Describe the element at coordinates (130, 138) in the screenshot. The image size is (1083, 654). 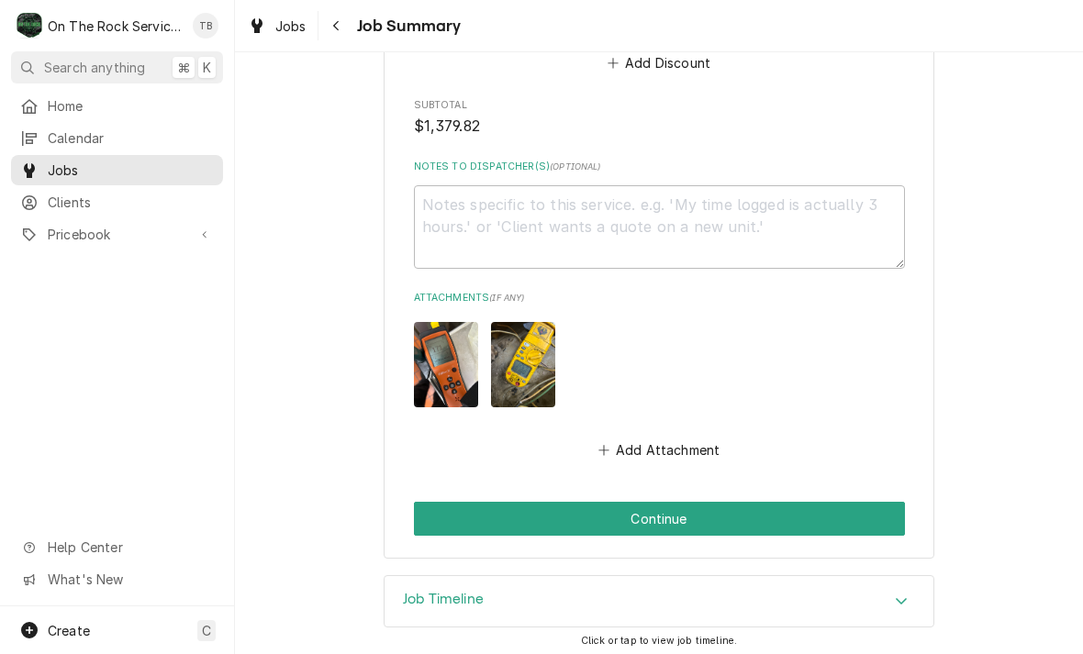
I see `span: Calendar` at that location.